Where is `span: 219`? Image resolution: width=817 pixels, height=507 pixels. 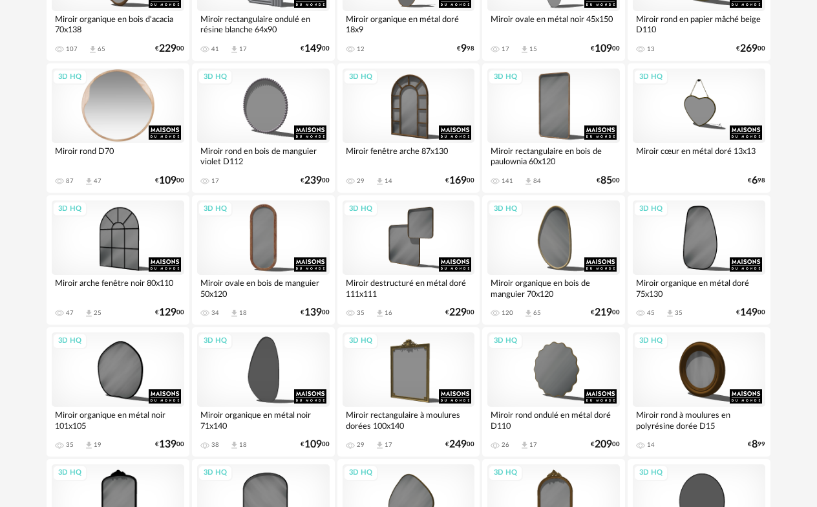
span: 219 is located at coordinates (603, 312).